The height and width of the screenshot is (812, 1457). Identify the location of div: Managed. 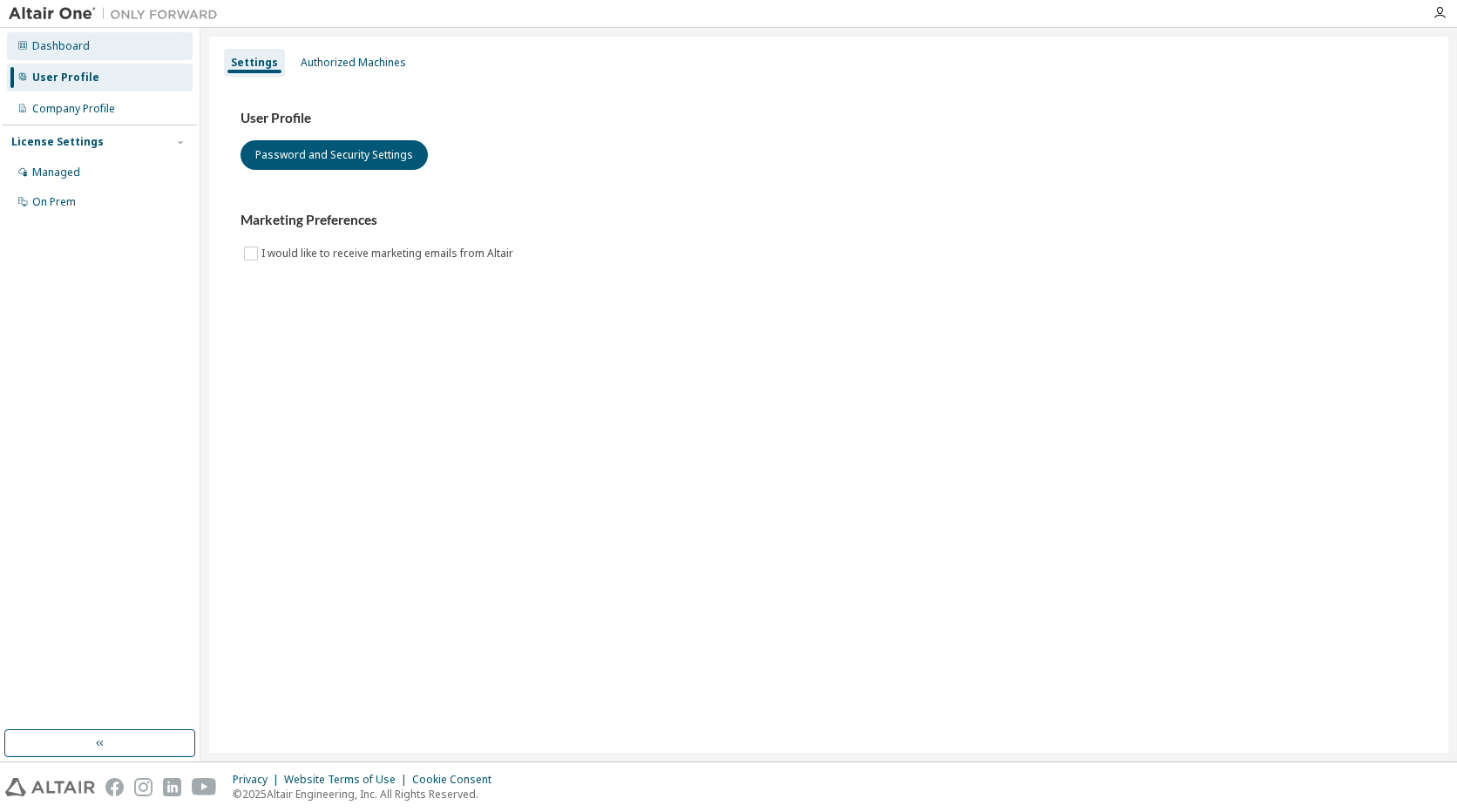
(56, 172).